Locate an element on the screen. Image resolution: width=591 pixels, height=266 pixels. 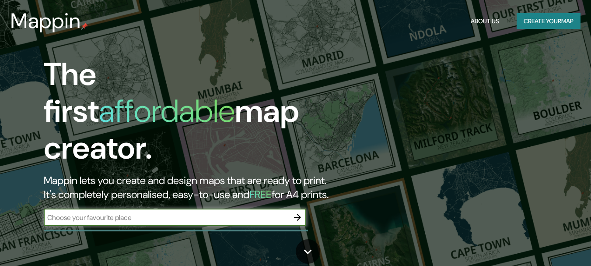
h5: FREE is located at coordinates (260, 194).